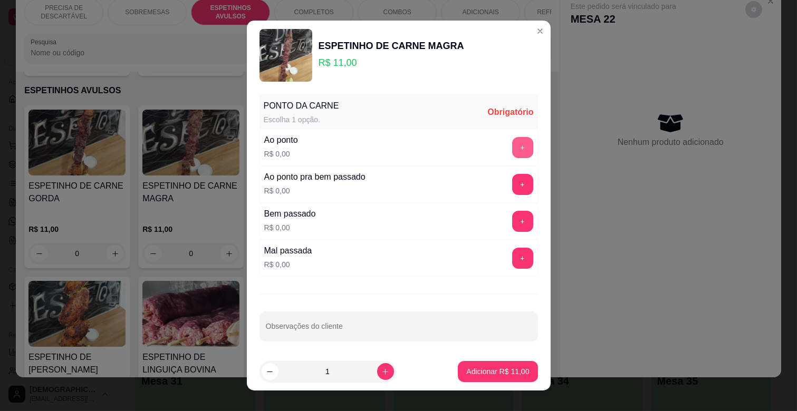 This screenshot has height=411, width=797. What do you see at coordinates (399, 331) in the screenshot?
I see `input: Observações do cliente` at bounding box center [399, 331].